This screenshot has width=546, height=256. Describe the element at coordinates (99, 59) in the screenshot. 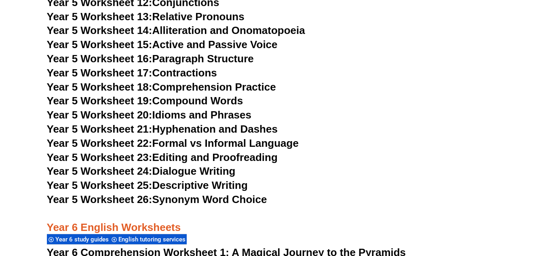

I see `span: Year 5 Worksheet 16:` at that location.